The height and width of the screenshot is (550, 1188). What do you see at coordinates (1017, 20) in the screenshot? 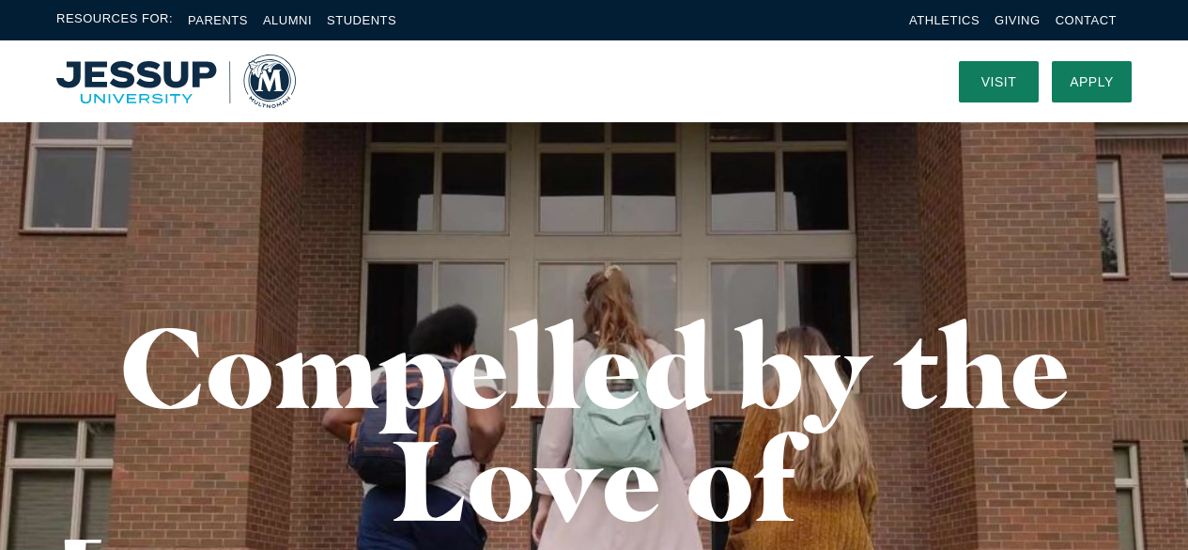
I see `a: Giving` at bounding box center [1017, 20].